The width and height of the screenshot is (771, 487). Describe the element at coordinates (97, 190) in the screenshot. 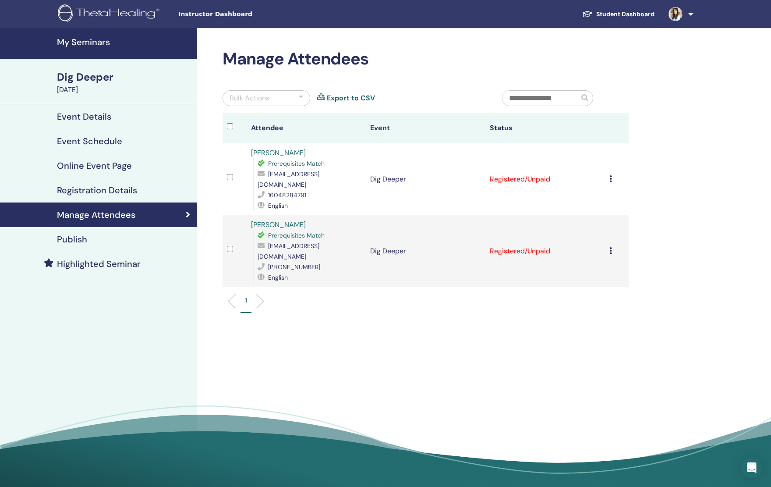

I see `h4: Registration Details` at that location.